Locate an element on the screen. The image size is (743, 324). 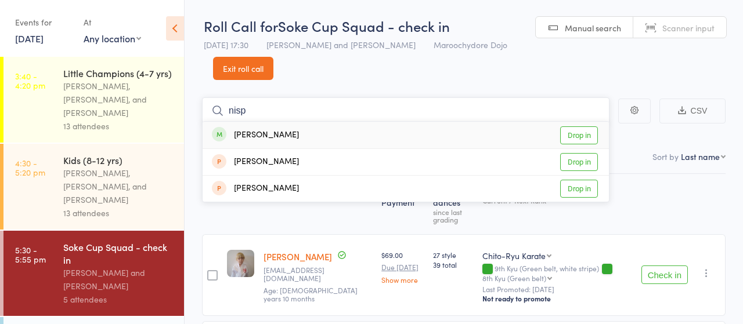
time: 3:40 - 4:20 pm is located at coordinates (30, 81).